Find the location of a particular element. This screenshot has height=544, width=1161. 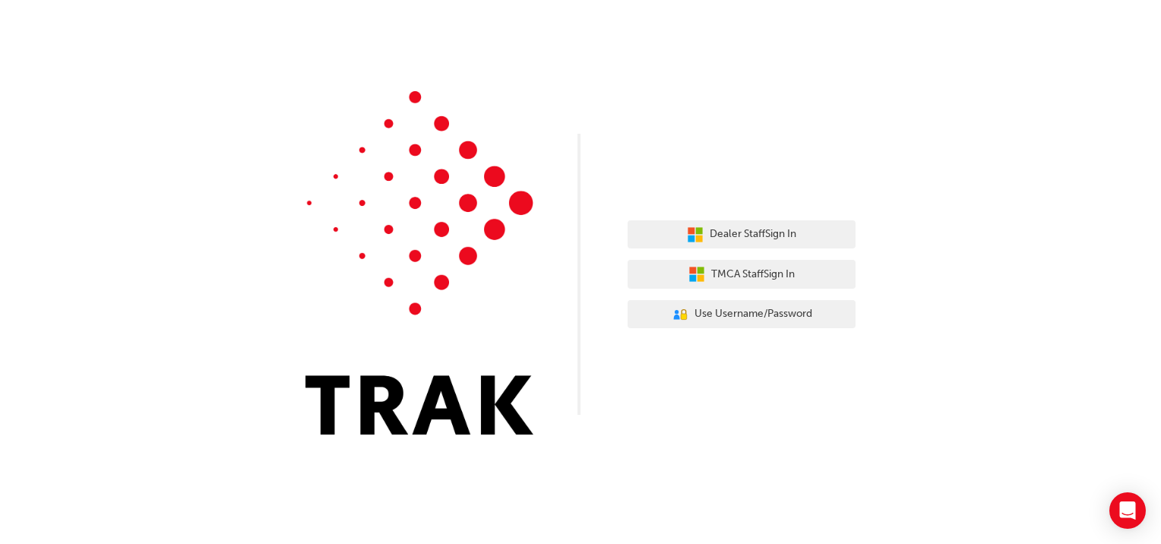

button: TMCA StaffSign In is located at coordinates (741, 274).